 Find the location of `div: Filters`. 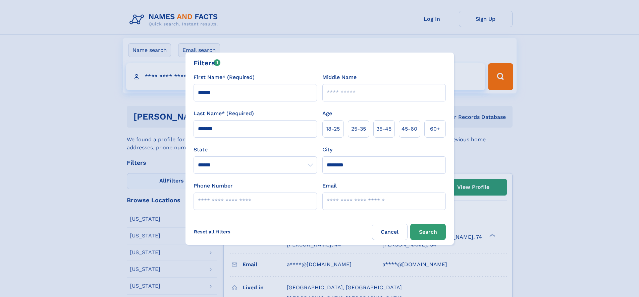

div: Filters is located at coordinates (207, 63).